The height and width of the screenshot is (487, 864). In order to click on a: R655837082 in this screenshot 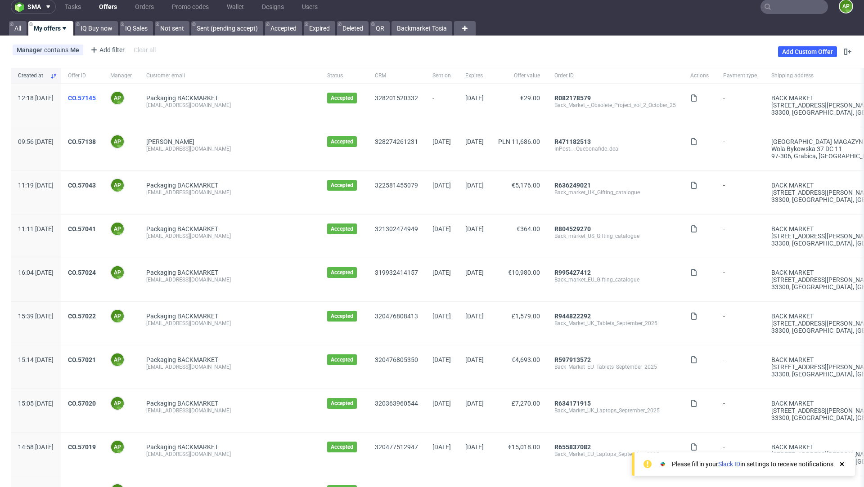, I will do `click(572, 447)`.